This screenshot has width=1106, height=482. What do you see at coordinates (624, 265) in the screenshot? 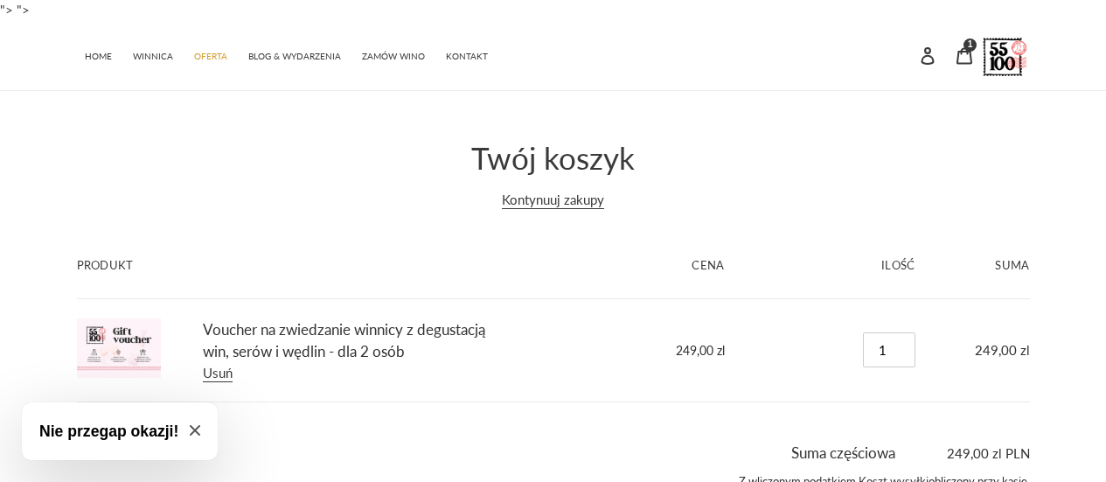
I see `th: Cena` at bounding box center [624, 265].